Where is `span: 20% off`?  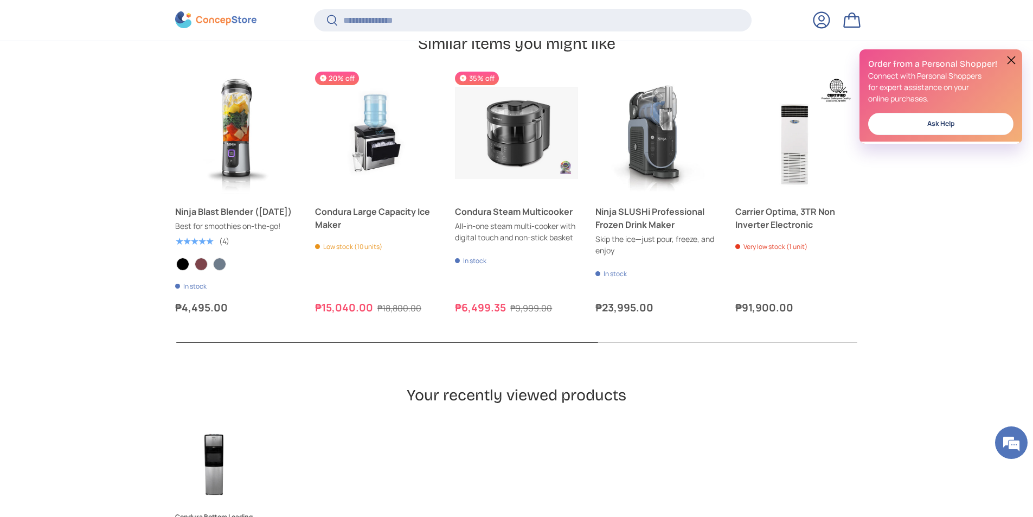
span: 20% off is located at coordinates (337, 78).